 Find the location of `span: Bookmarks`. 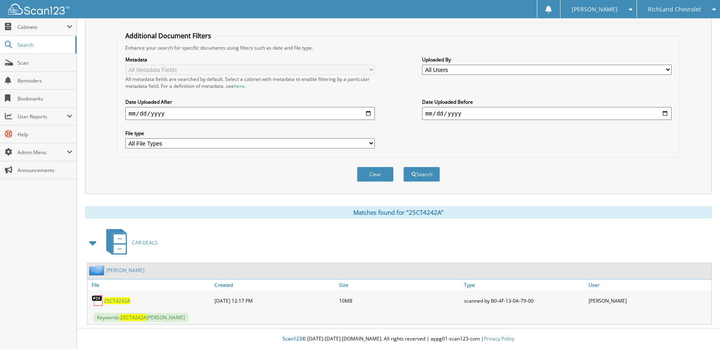

span: Bookmarks is located at coordinates (45, 98).